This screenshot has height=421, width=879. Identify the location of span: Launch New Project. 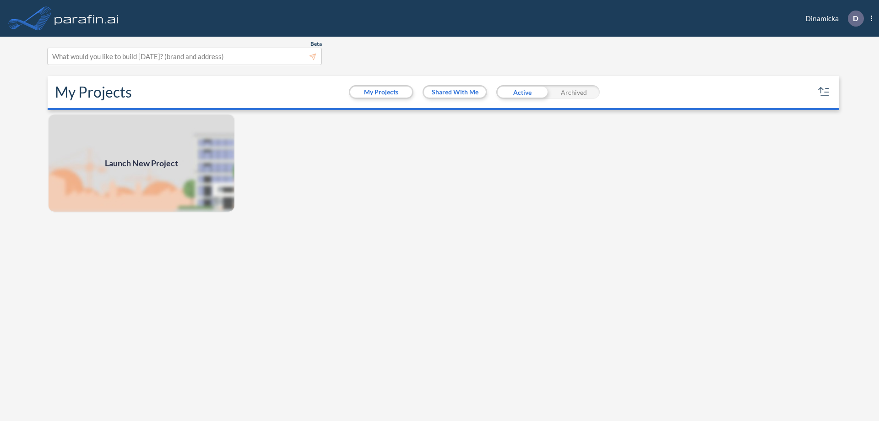
(141, 163).